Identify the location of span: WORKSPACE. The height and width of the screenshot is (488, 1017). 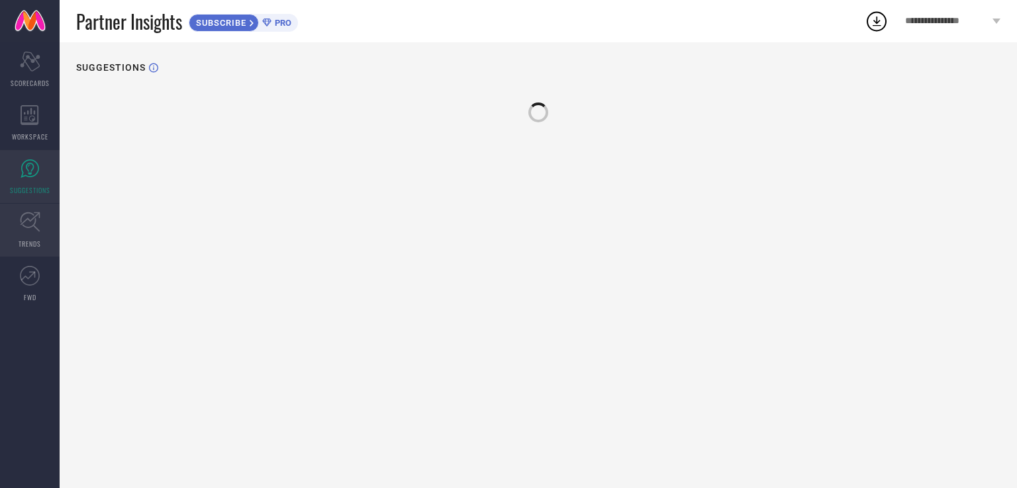
(30, 136).